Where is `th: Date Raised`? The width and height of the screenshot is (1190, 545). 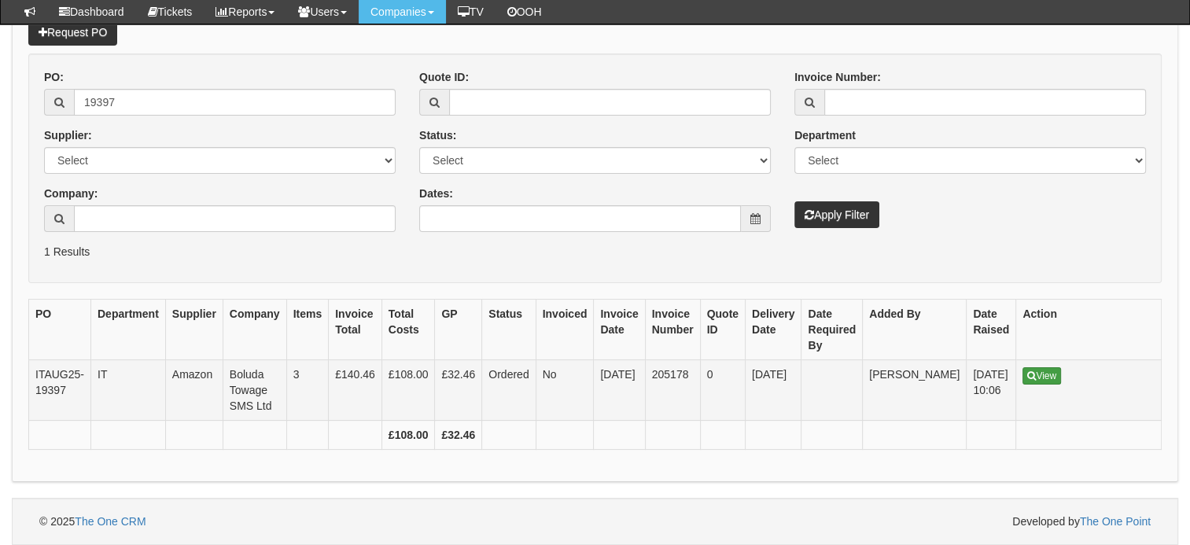
th: Date Raised is located at coordinates (991, 330).